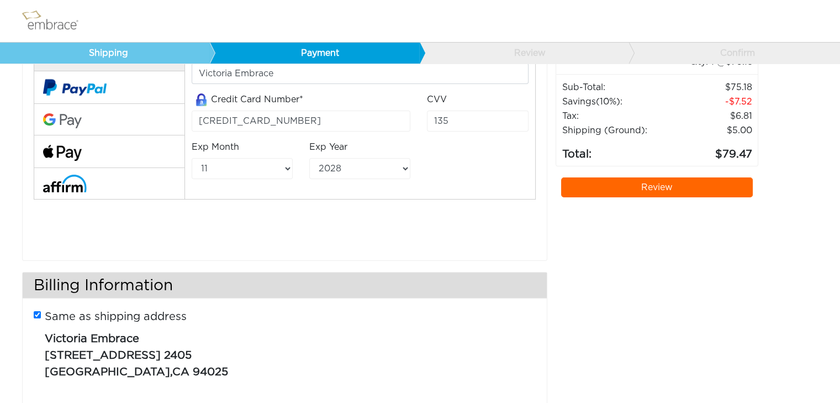 The width and height of the screenshot is (840, 403). Describe the element at coordinates (181, 372) in the screenshot. I see `span: CA` at that location.